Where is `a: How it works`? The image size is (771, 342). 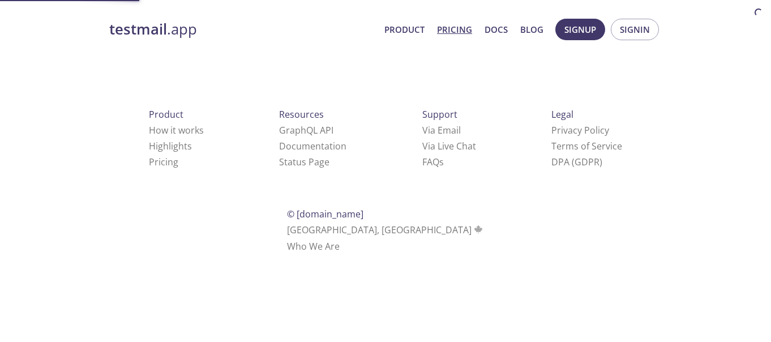 a: How it works is located at coordinates (176, 130).